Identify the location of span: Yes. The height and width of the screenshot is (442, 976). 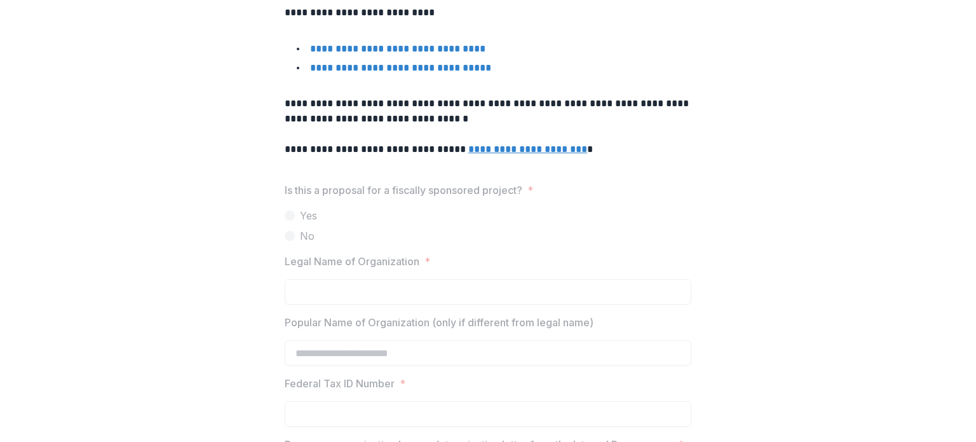
(308, 215).